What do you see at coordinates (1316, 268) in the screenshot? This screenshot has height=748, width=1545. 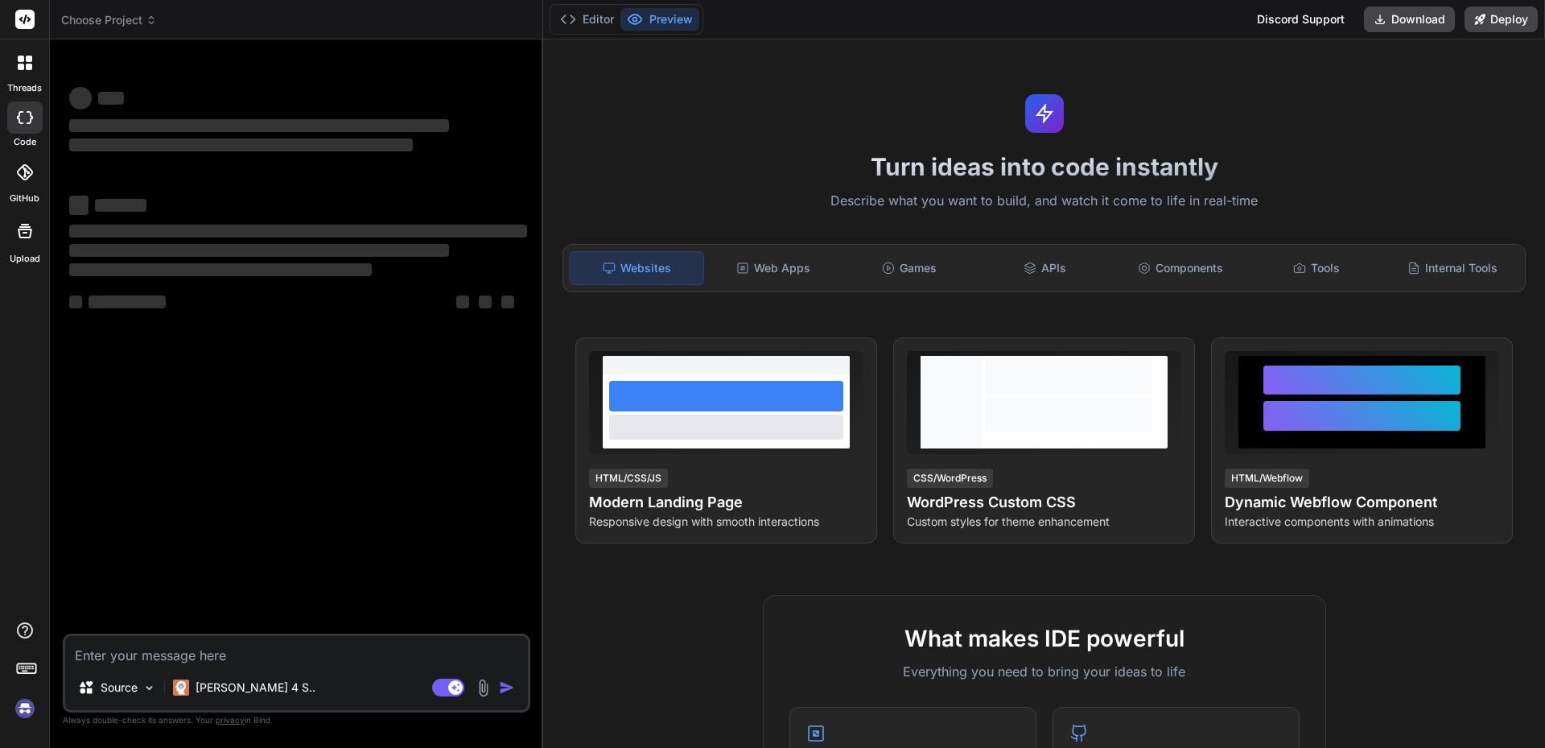 I see `div: Tools` at bounding box center [1316, 268].